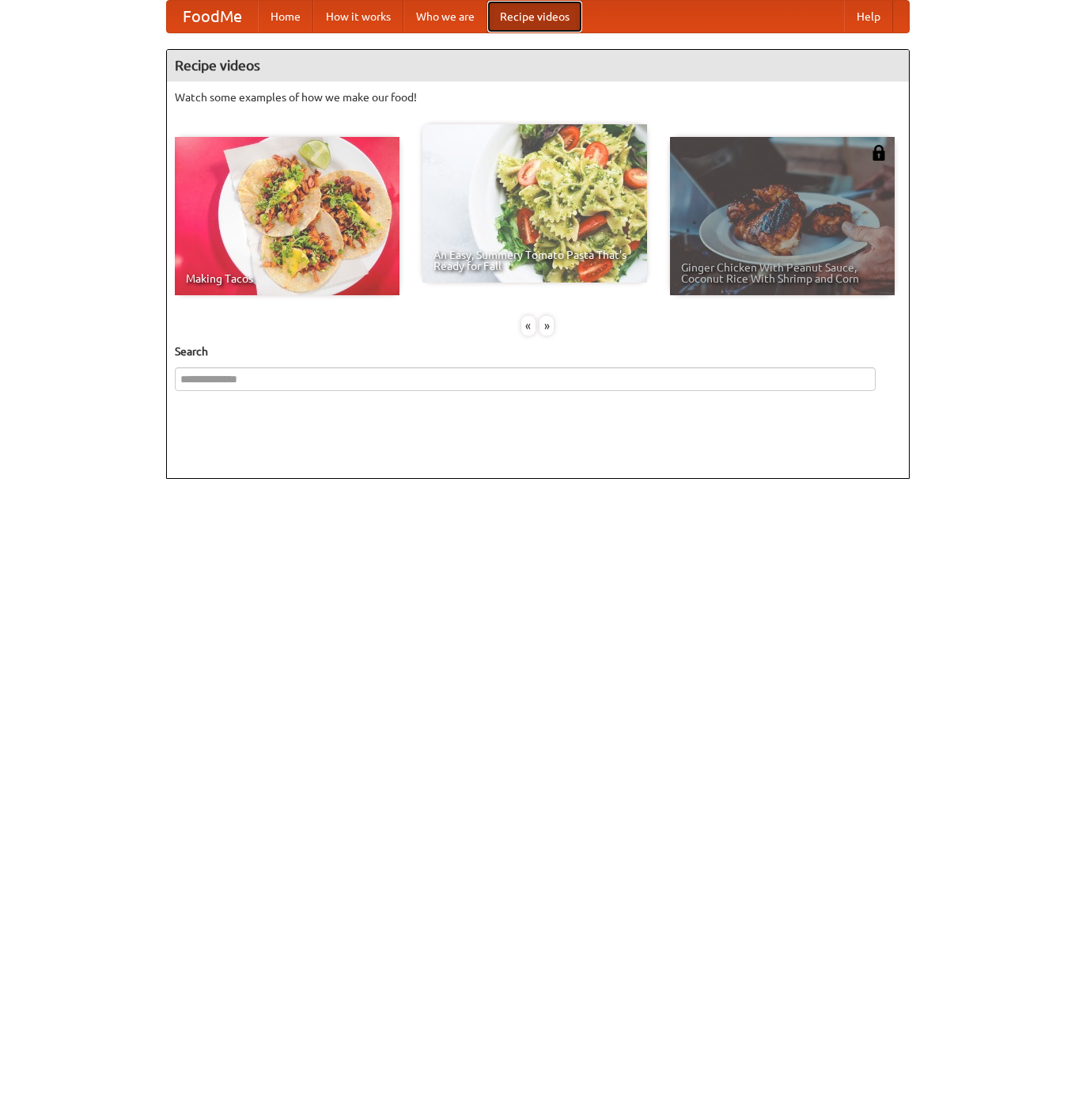  What do you see at coordinates (358, 17) in the screenshot?
I see `a: How it works` at bounding box center [358, 17].